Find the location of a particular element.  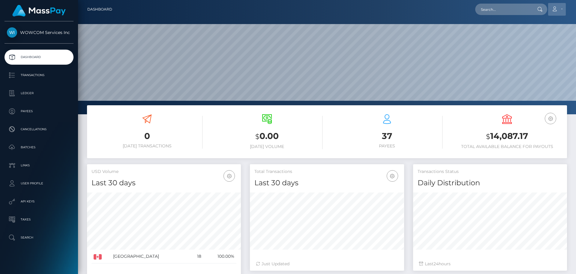

a: Cancellations is located at coordinates (39, 129).